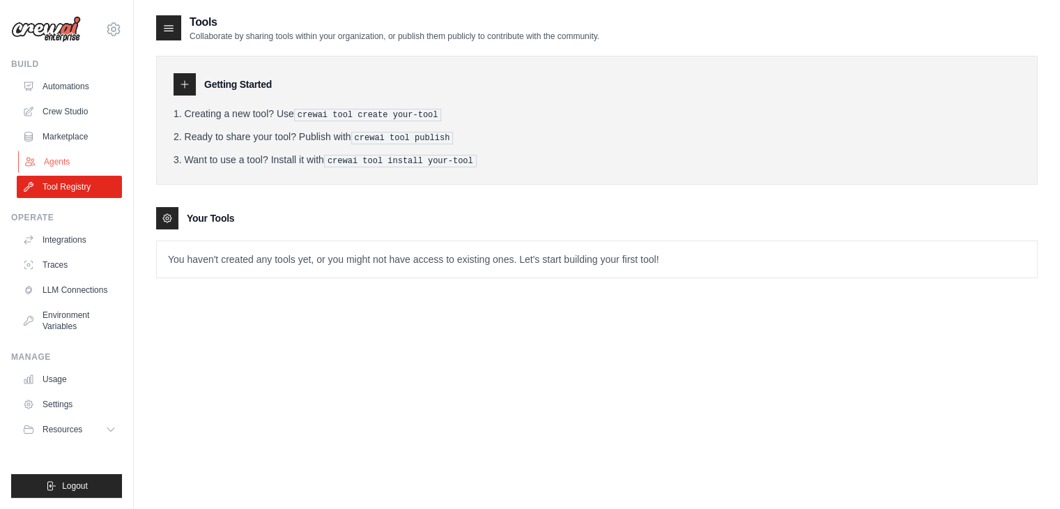 This screenshot has width=1060, height=509. What do you see at coordinates (400, 161) in the screenshot?
I see `pre: crewai tool install your-tool` at bounding box center [400, 161].